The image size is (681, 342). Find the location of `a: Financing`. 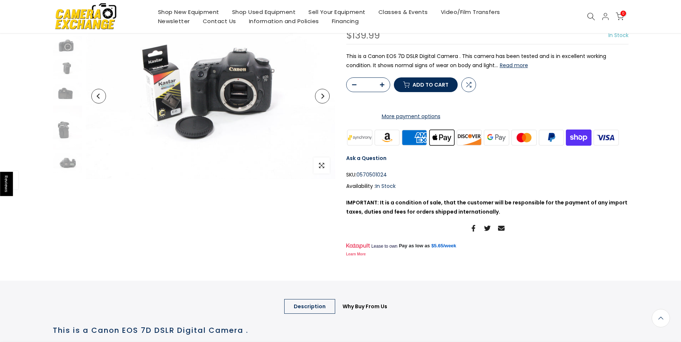

a: Financing is located at coordinates (345, 21).